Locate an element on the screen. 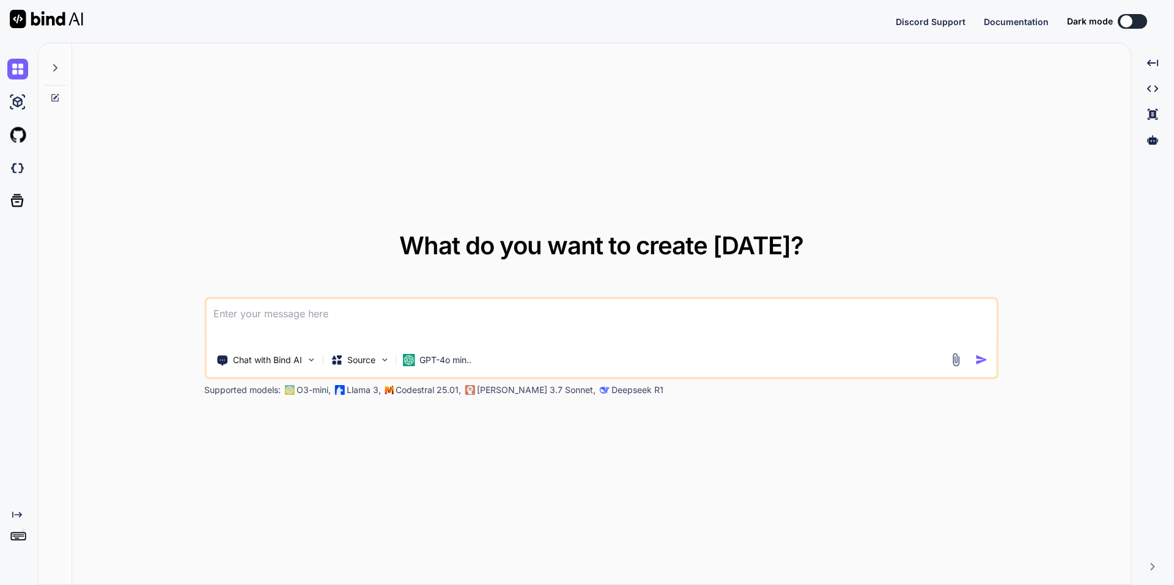 The width and height of the screenshot is (1174, 585). img: Pick Models is located at coordinates (384, 360).